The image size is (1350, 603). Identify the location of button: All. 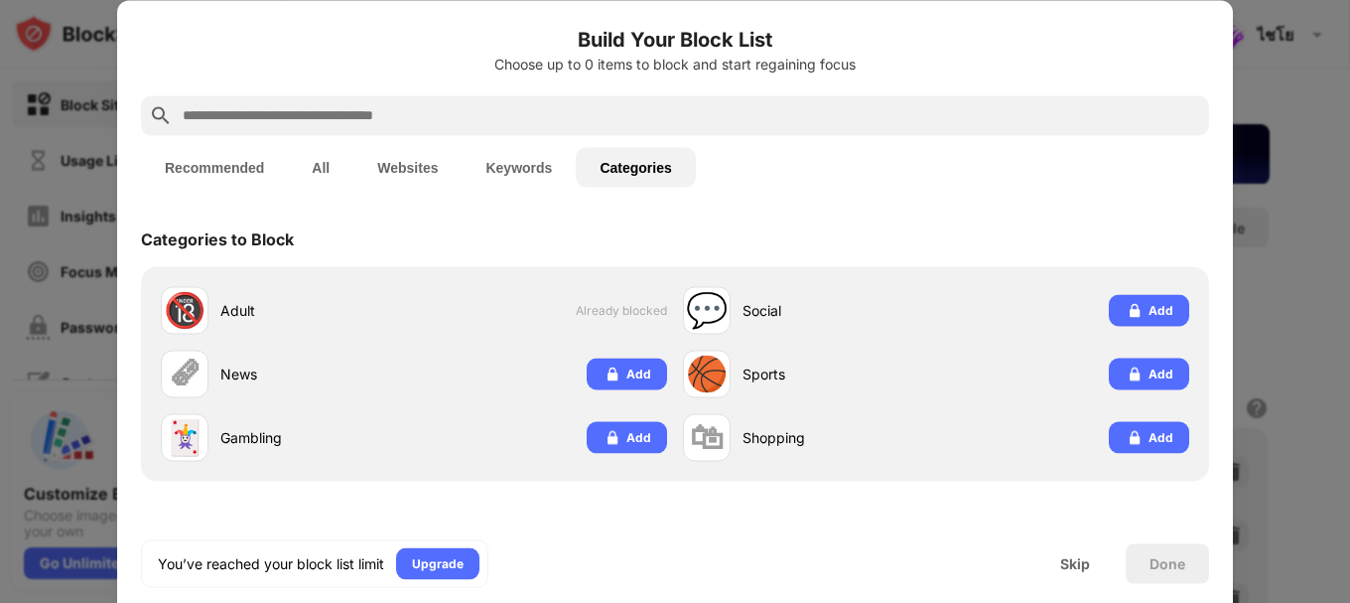
(321, 167).